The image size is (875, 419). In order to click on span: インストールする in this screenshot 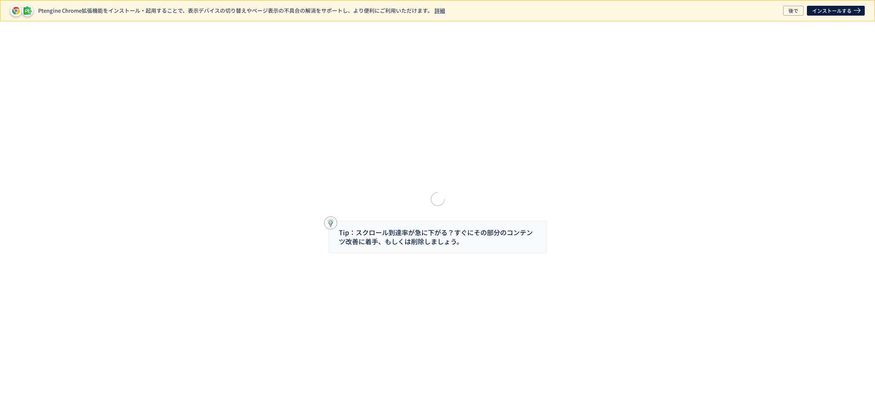, I will do `click(832, 11)`.